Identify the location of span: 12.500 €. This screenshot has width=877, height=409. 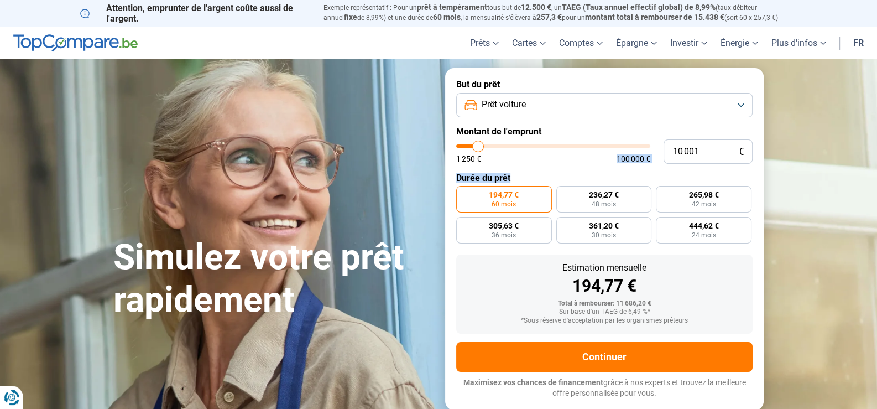
(536, 7).